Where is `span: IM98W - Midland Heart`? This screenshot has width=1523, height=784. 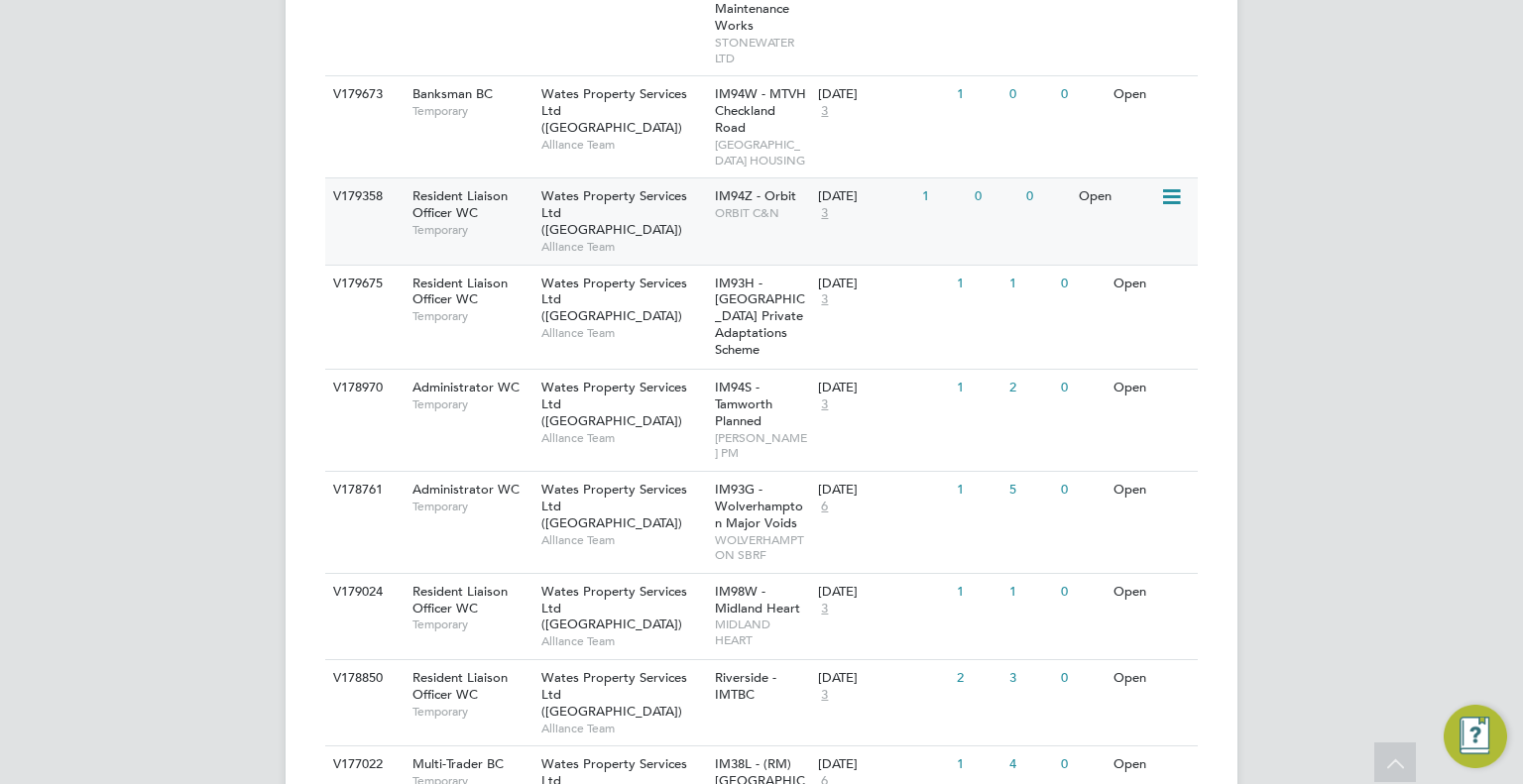 span: IM98W - Midland Heart is located at coordinates (757, 600).